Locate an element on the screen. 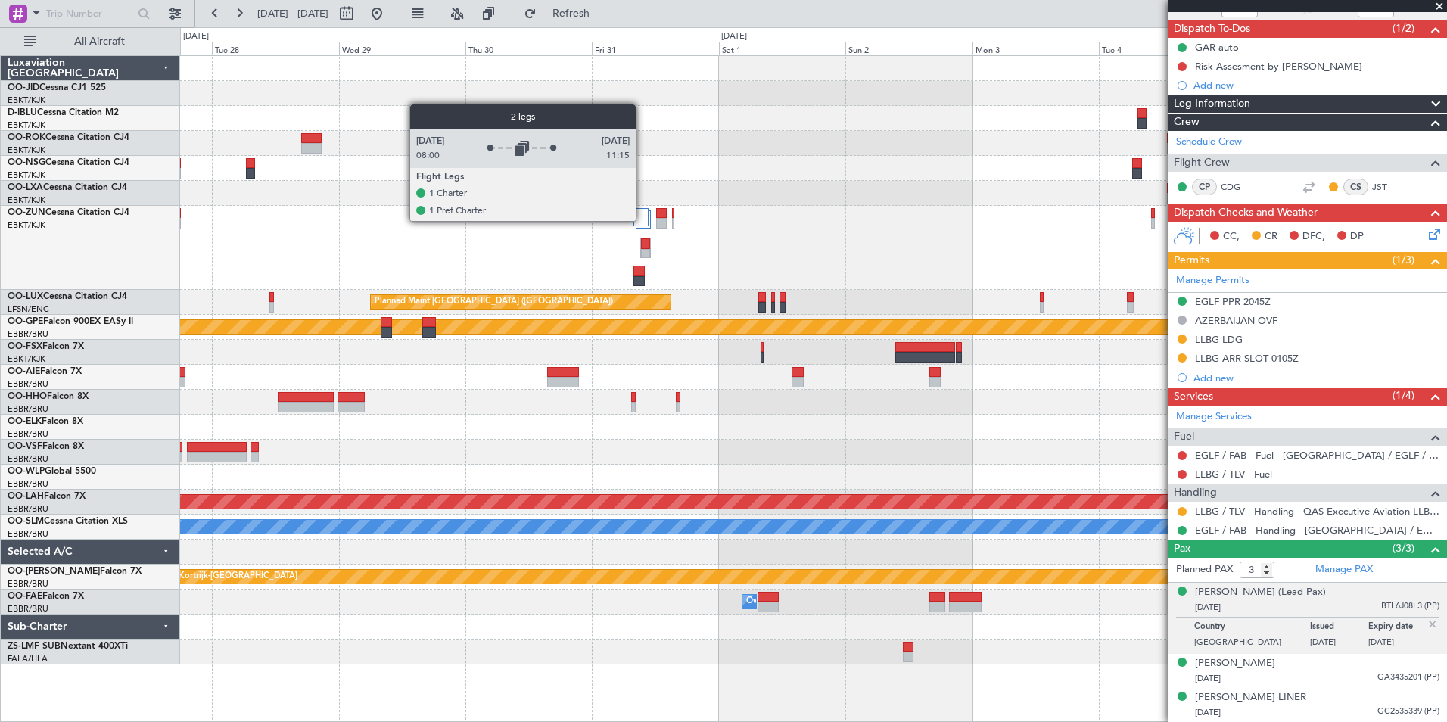  input: Trip Number is located at coordinates (89, 14).